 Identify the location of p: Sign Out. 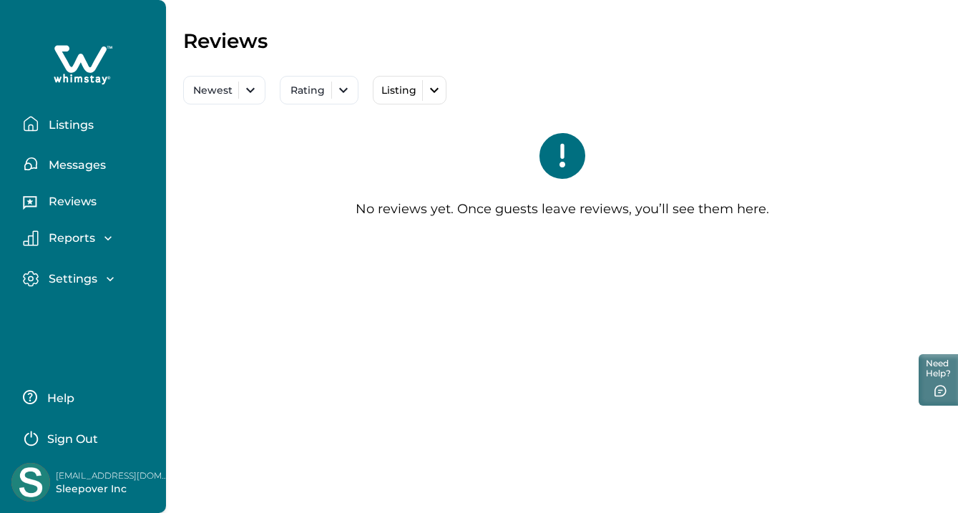
(72, 439).